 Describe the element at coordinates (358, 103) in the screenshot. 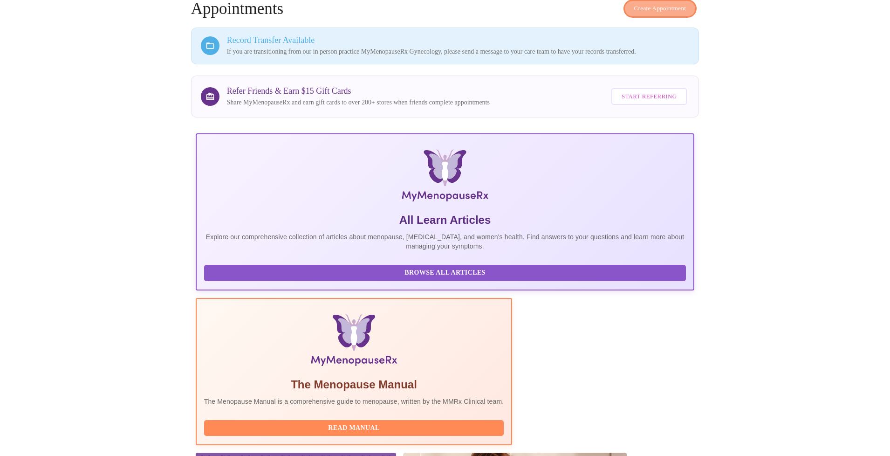

I see `p: Share MyMenopauseRx and earn gift cards to over 200+ stores when friends complete appointments` at that location.